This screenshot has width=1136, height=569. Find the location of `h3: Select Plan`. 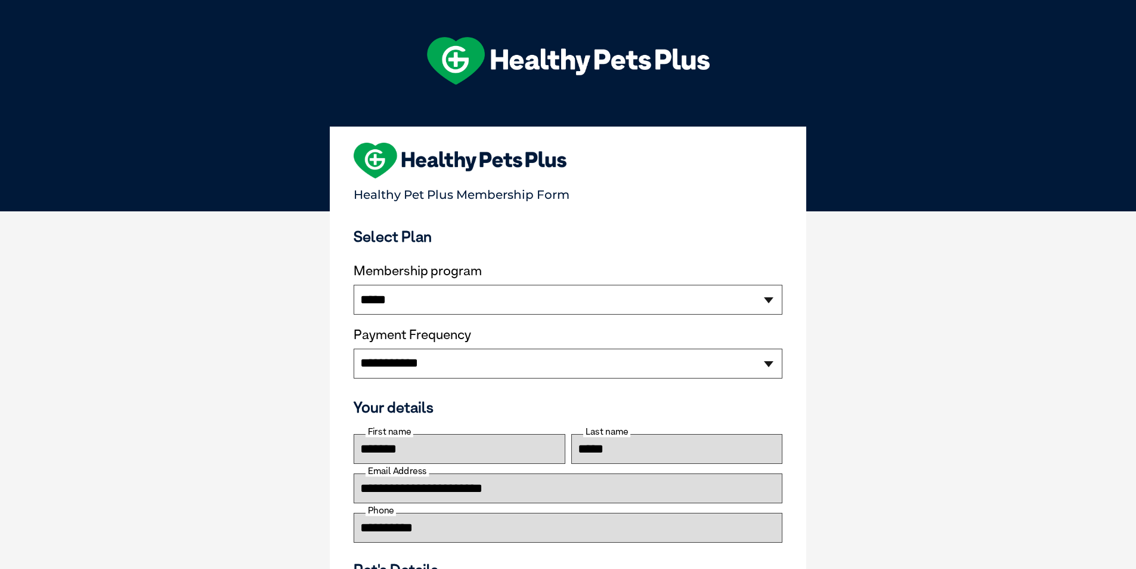

h3: Select Plan is located at coordinates (568, 236).